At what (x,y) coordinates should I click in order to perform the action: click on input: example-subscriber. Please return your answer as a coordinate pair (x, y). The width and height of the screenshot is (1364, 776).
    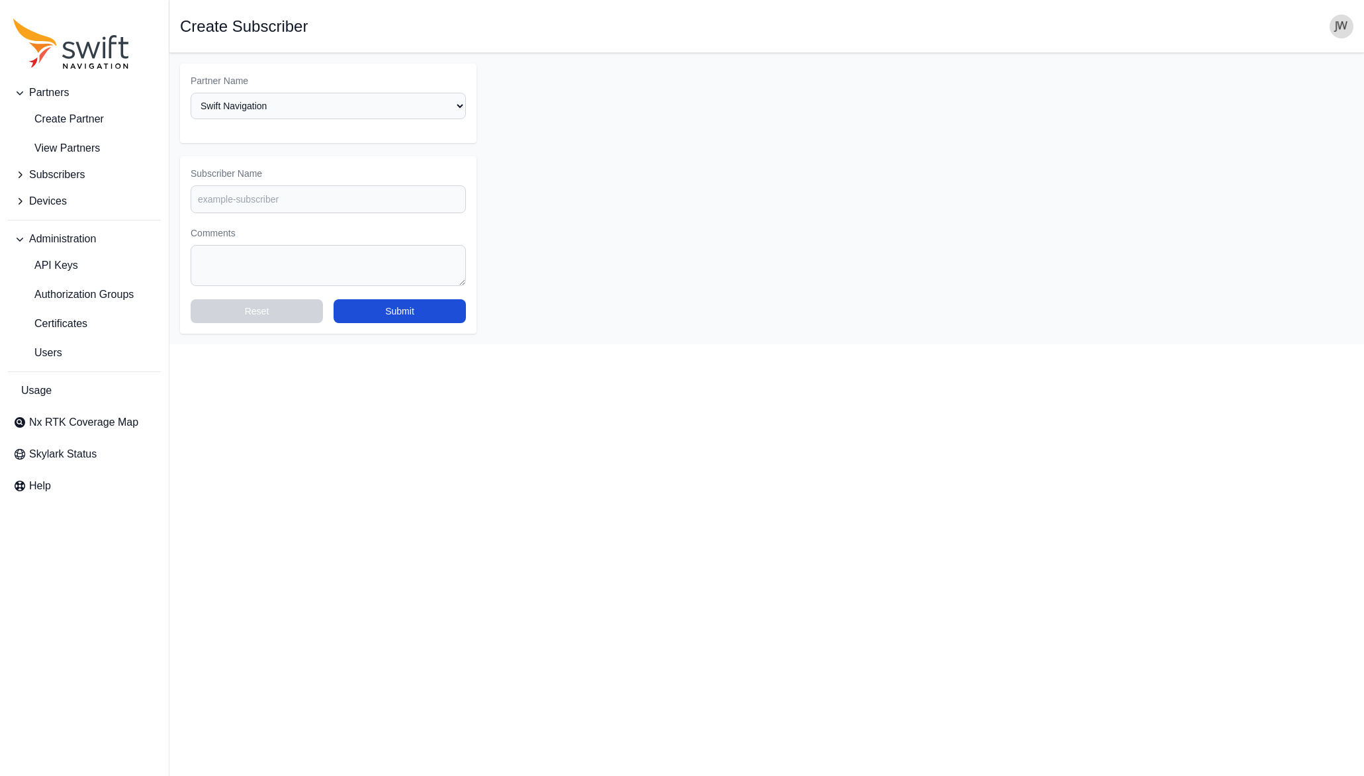
    Looking at the image, I should click on (328, 199).